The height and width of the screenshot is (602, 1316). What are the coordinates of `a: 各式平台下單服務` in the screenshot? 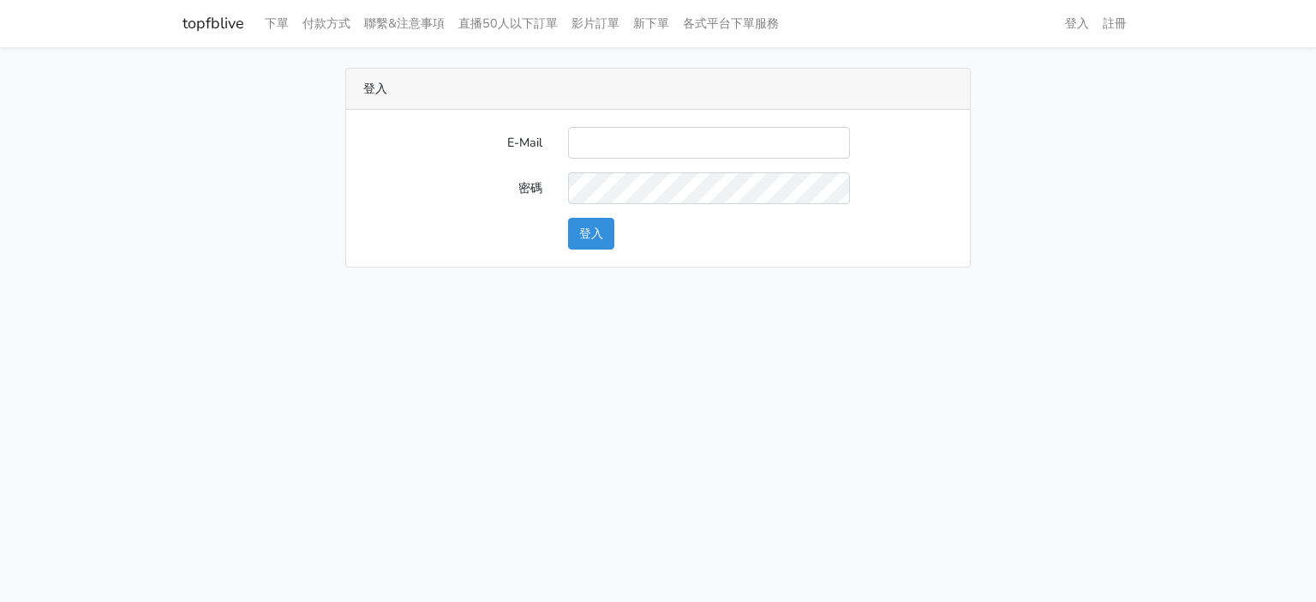 It's located at (731, 23).